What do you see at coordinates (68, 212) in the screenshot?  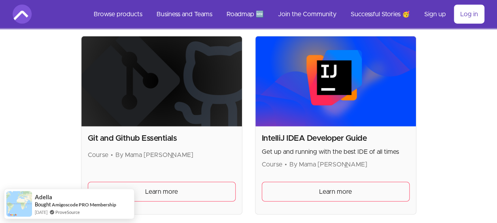 I see `a: ProveSource` at bounding box center [68, 212].